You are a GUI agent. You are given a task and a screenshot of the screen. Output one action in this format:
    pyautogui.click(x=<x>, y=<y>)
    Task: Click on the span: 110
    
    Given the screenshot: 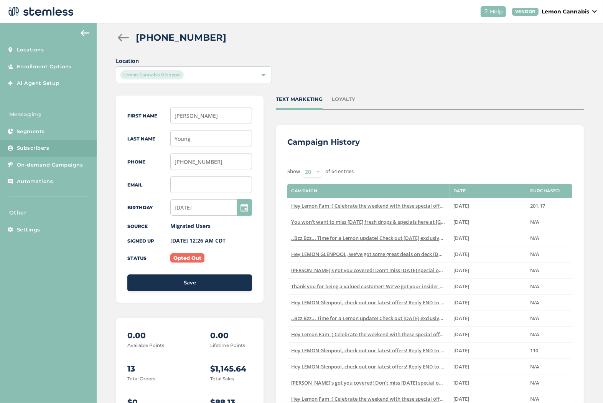 What is the action you would take?
    pyautogui.click(x=534, y=350)
    